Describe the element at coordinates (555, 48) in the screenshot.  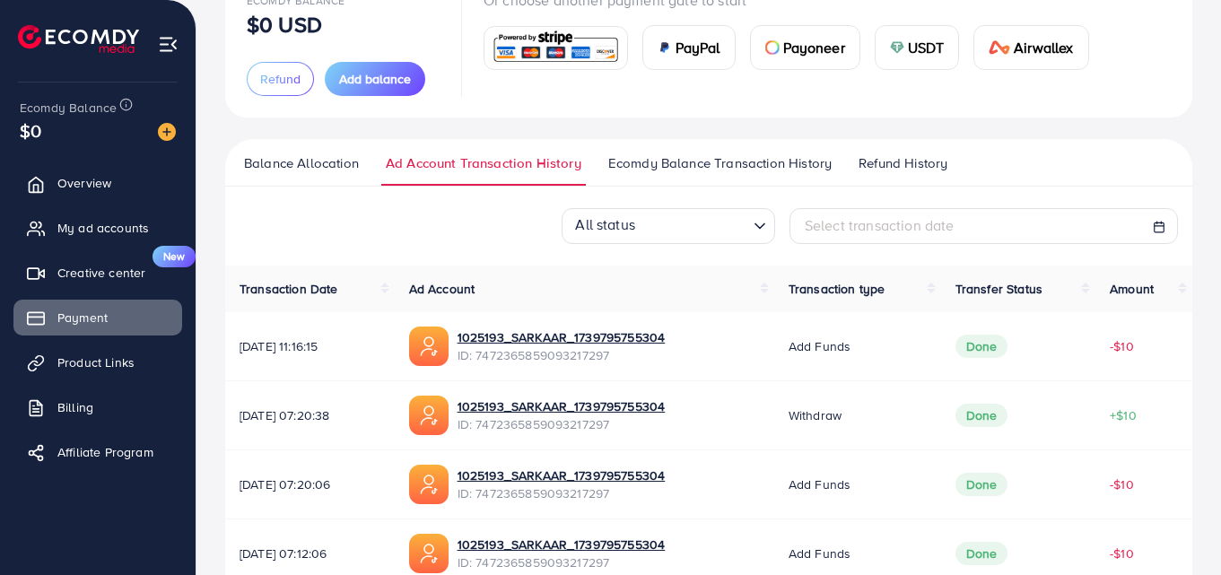
I see `a: card` at that location.